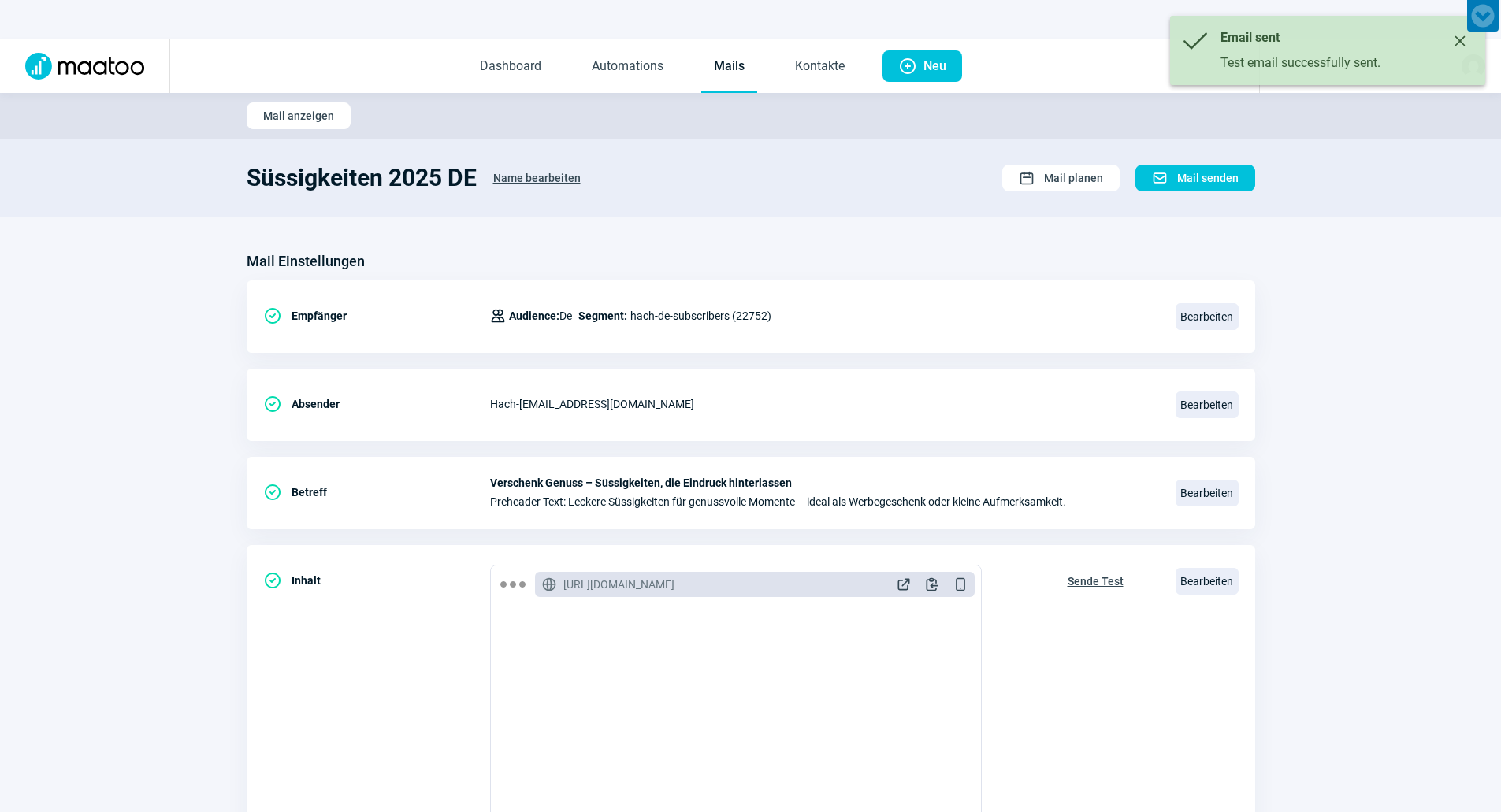 This screenshot has height=812, width=1501. I want to click on button: Mail senden, so click(1196, 178).